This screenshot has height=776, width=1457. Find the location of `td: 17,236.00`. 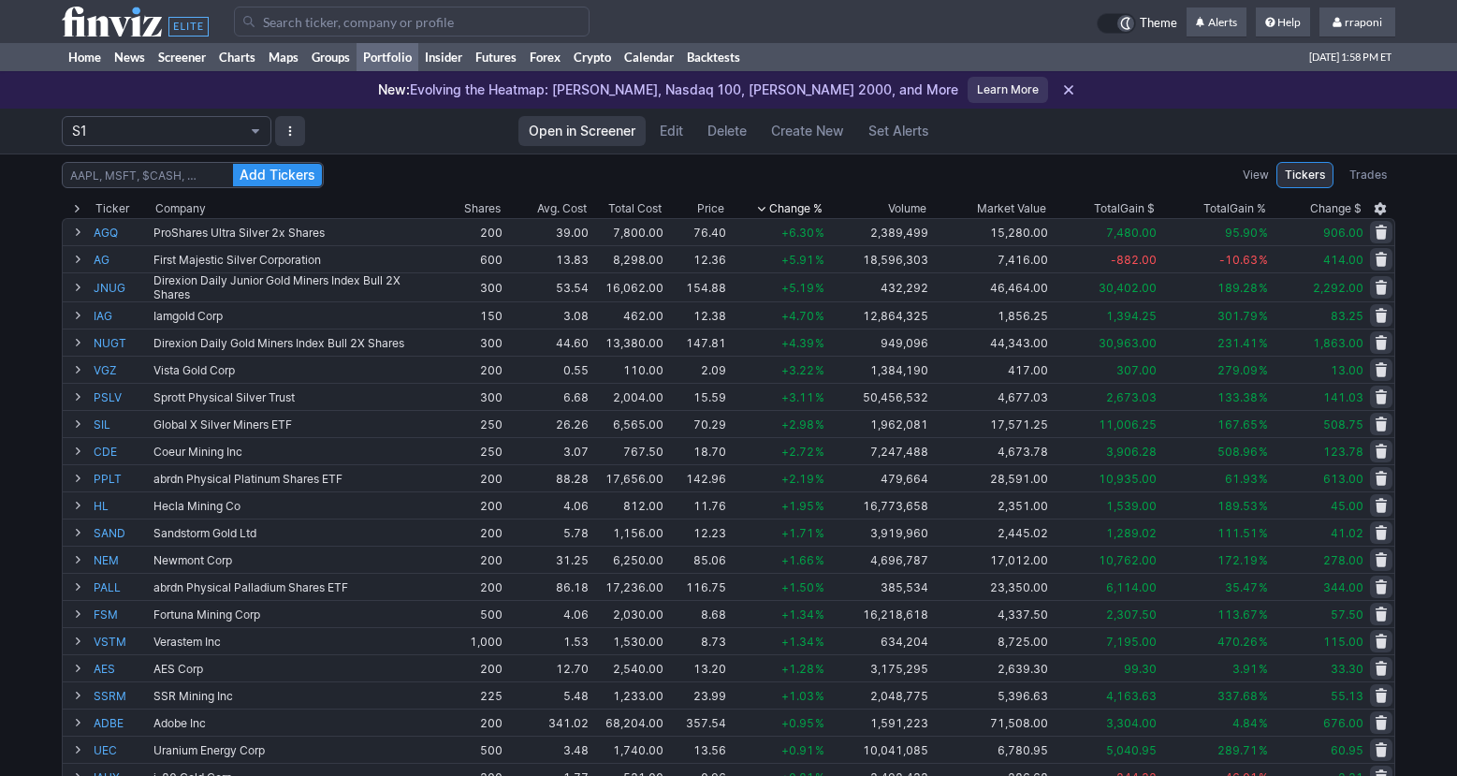

td: 17,236.00 is located at coordinates (628, 586).